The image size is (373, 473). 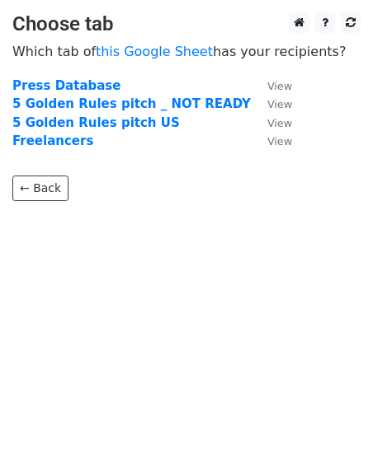 What do you see at coordinates (53, 141) in the screenshot?
I see `strong: Freelancers` at bounding box center [53, 141].